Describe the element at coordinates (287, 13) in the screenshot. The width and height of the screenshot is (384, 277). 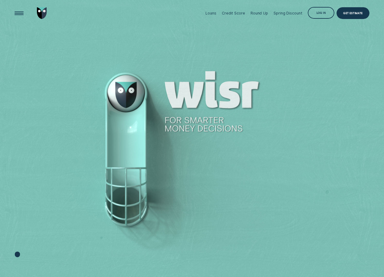
I see `div: Spring Discount` at that location.